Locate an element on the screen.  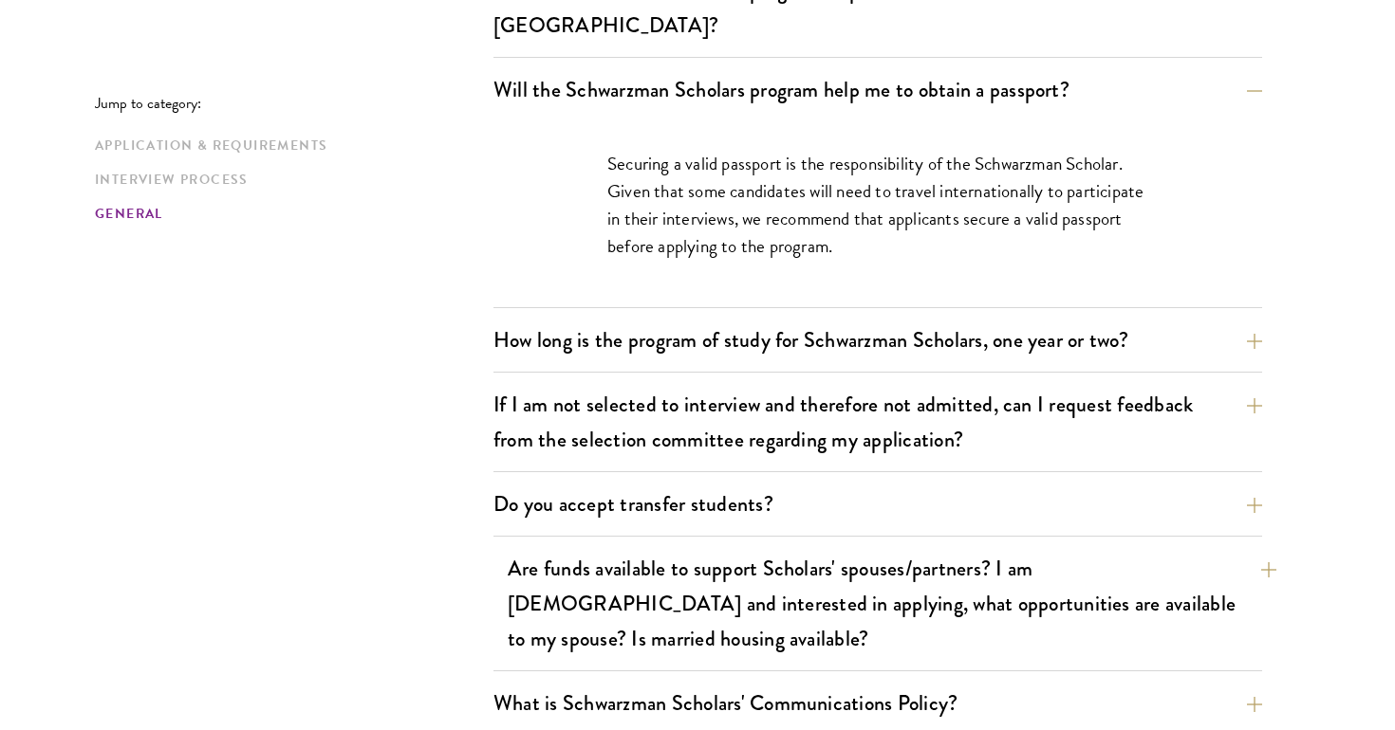
button: Do you accept transfer students? is located at coordinates (878, 504).